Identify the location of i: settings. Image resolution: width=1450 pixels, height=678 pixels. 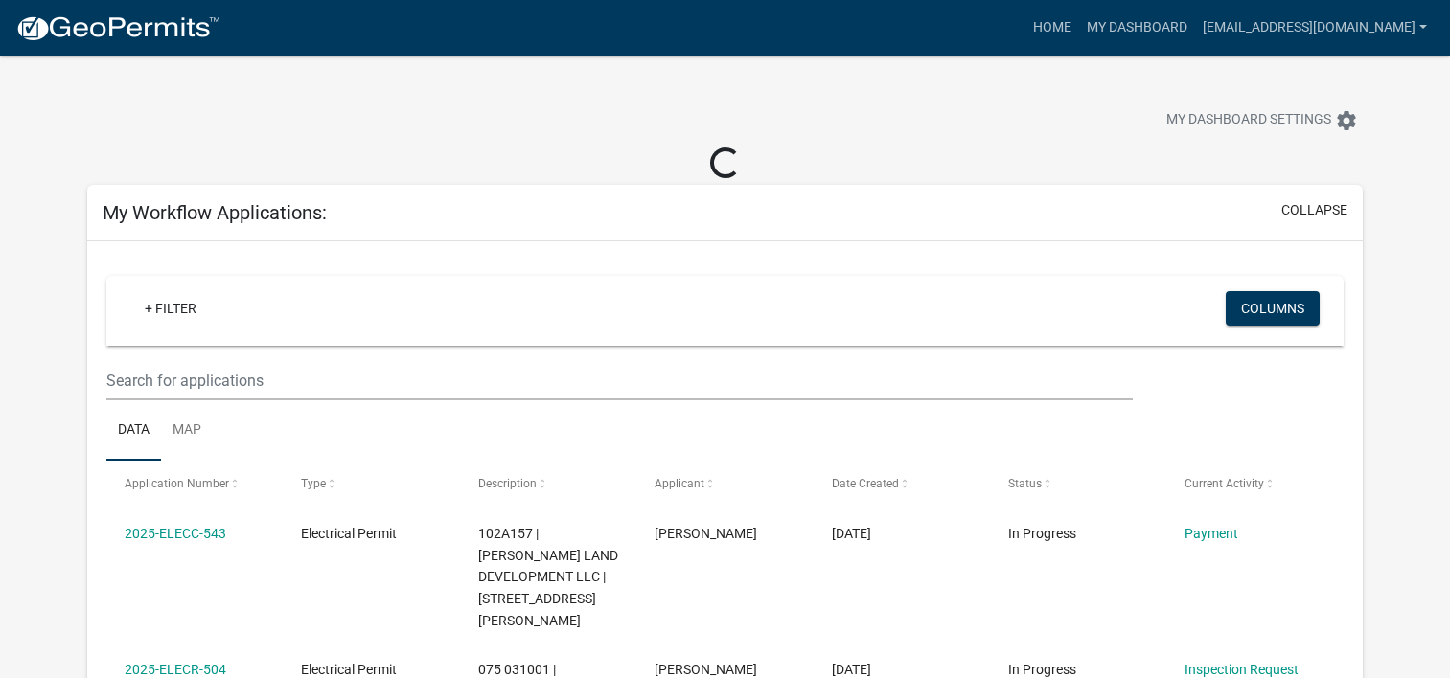
(1346, 121).